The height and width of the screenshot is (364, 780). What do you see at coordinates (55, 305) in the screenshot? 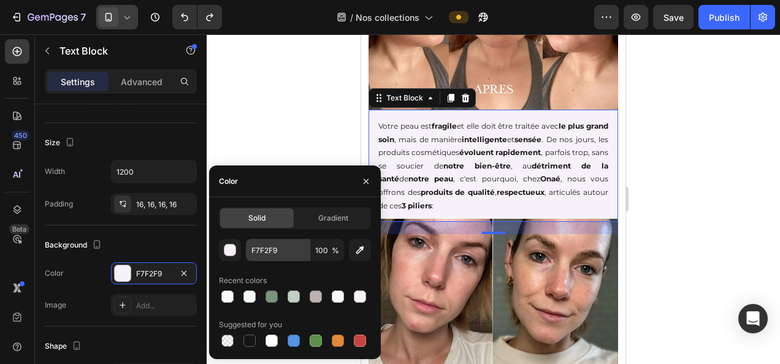
I see `div: Image` at bounding box center [55, 305].